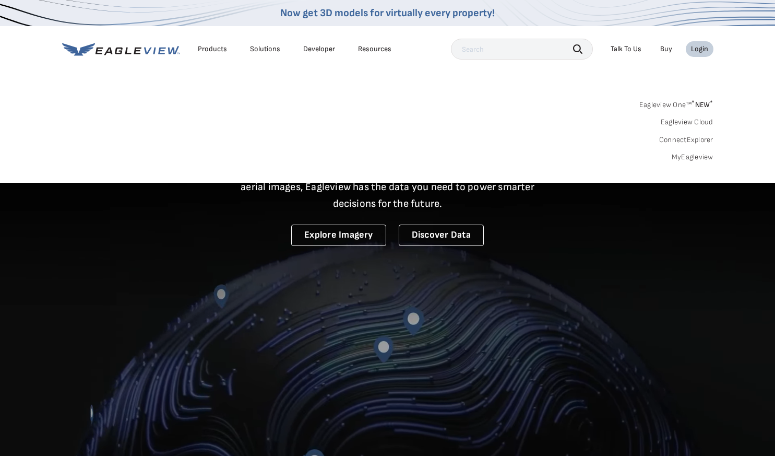 The height and width of the screenshot is (456, 775). Describe the element at coordinates (626, 49) in the screenshot. I see `div: Talk To Us` at that location.